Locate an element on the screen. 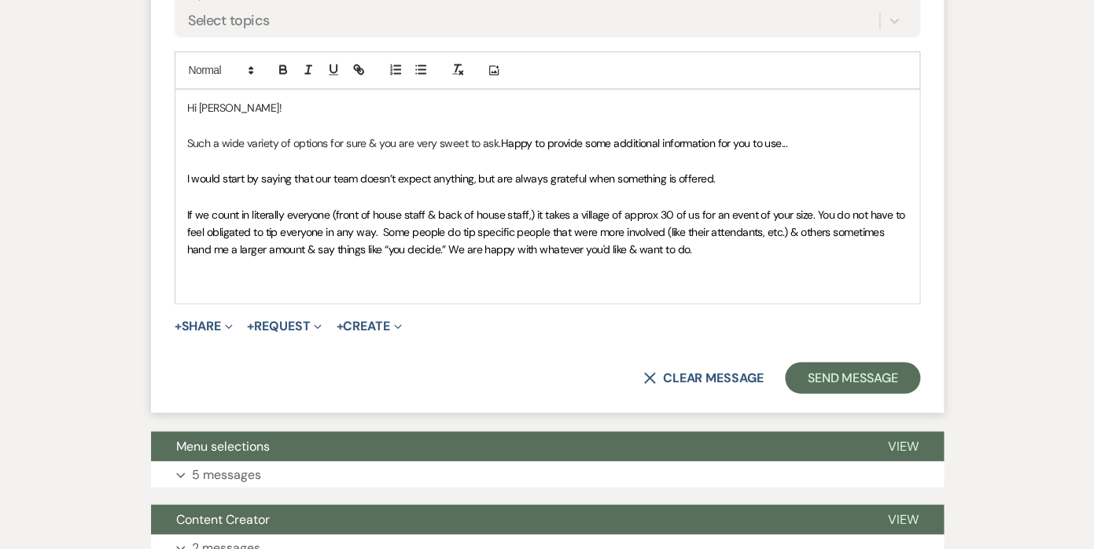  div: Select topics is located at coordinates (229, 20).